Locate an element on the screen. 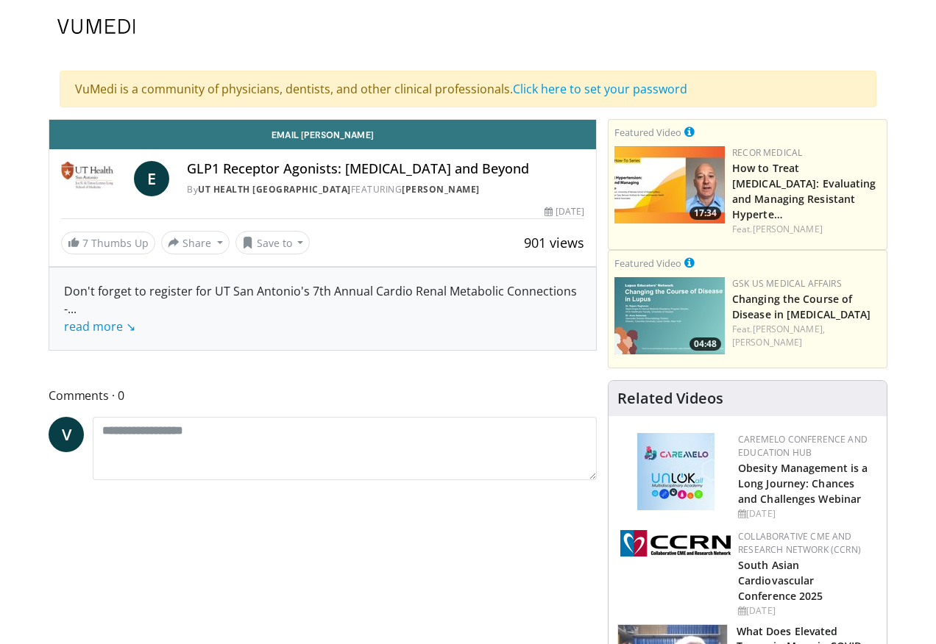  img: UT Health San Antonio School of Medicine is located at coordinates (94, 179).